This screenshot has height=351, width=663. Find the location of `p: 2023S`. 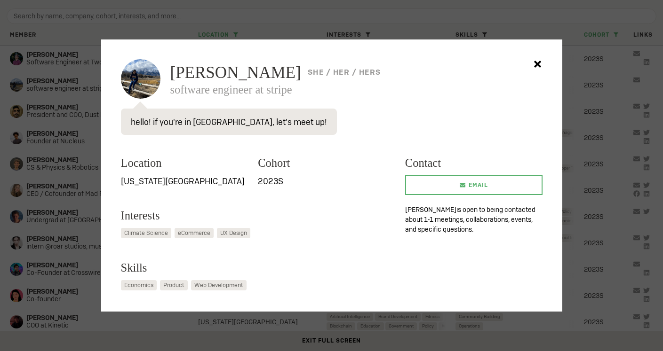

p: 2023S is located at coordinates (321, 182).